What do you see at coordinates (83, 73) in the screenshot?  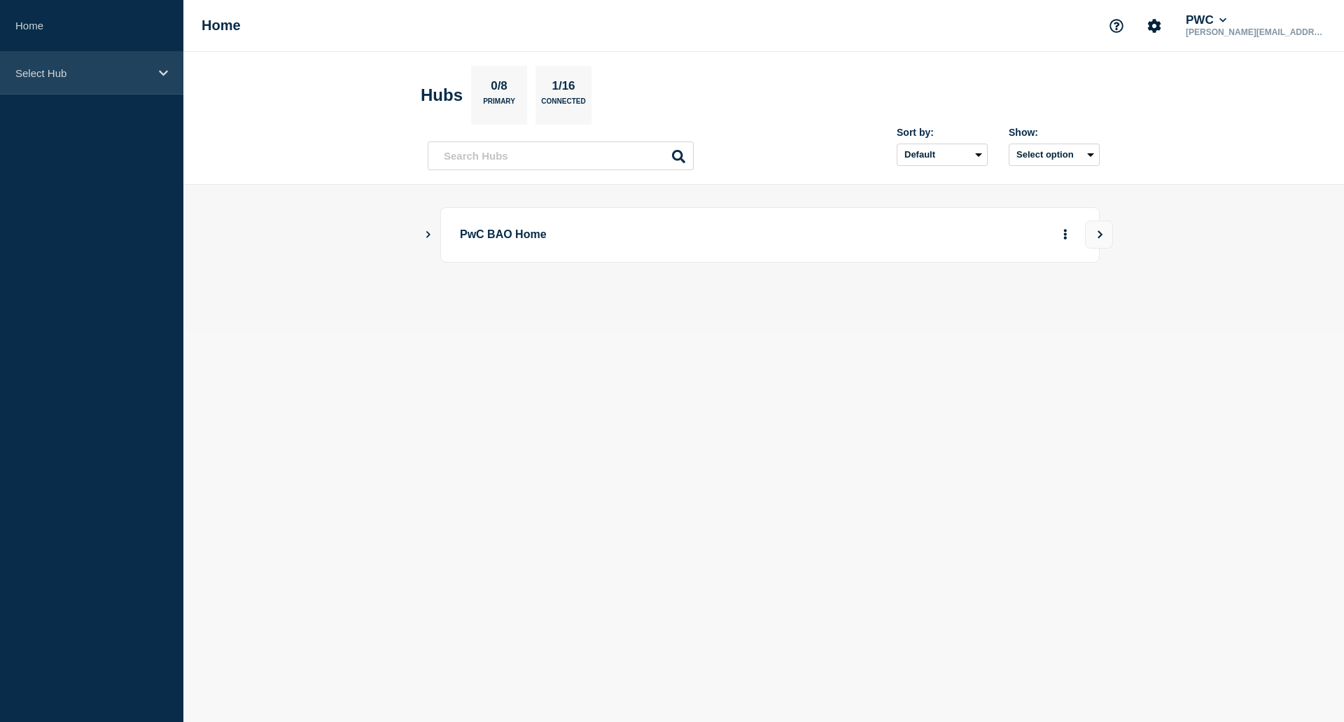 I see `p: Select Hub` at bounding box center [83, 73].